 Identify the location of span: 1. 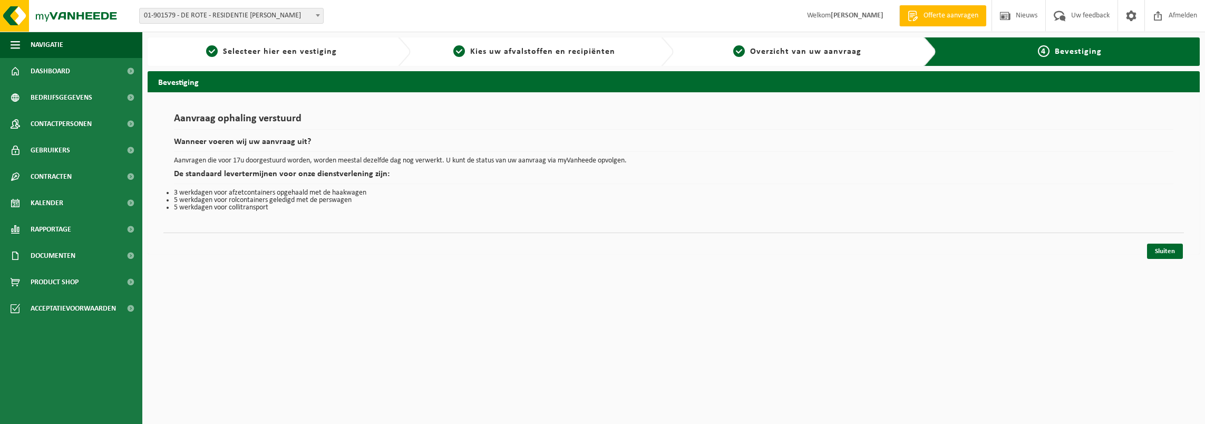
(212, 51).